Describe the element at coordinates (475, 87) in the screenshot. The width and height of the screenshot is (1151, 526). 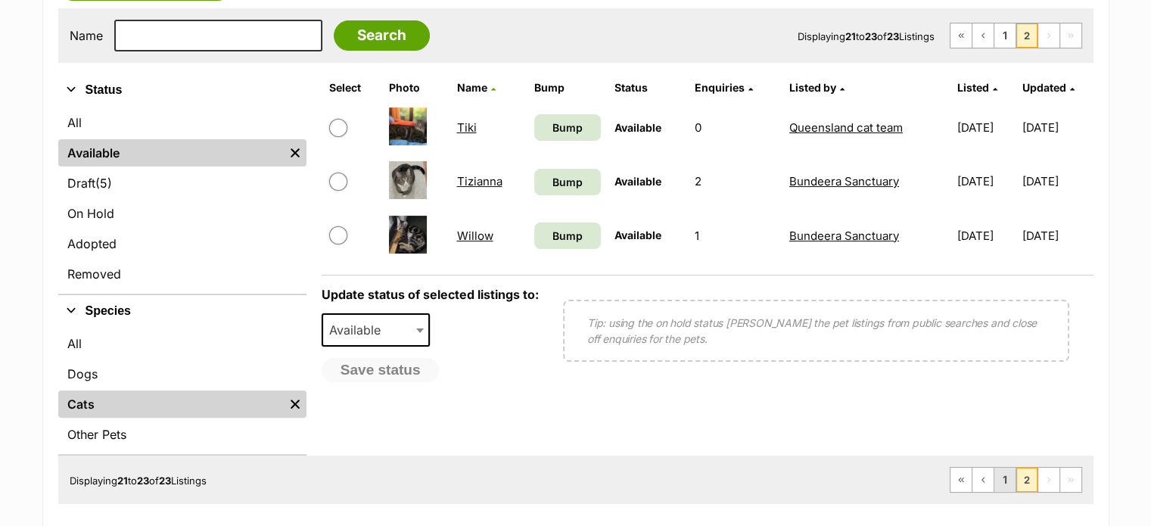
I see `a: Name` at that location.